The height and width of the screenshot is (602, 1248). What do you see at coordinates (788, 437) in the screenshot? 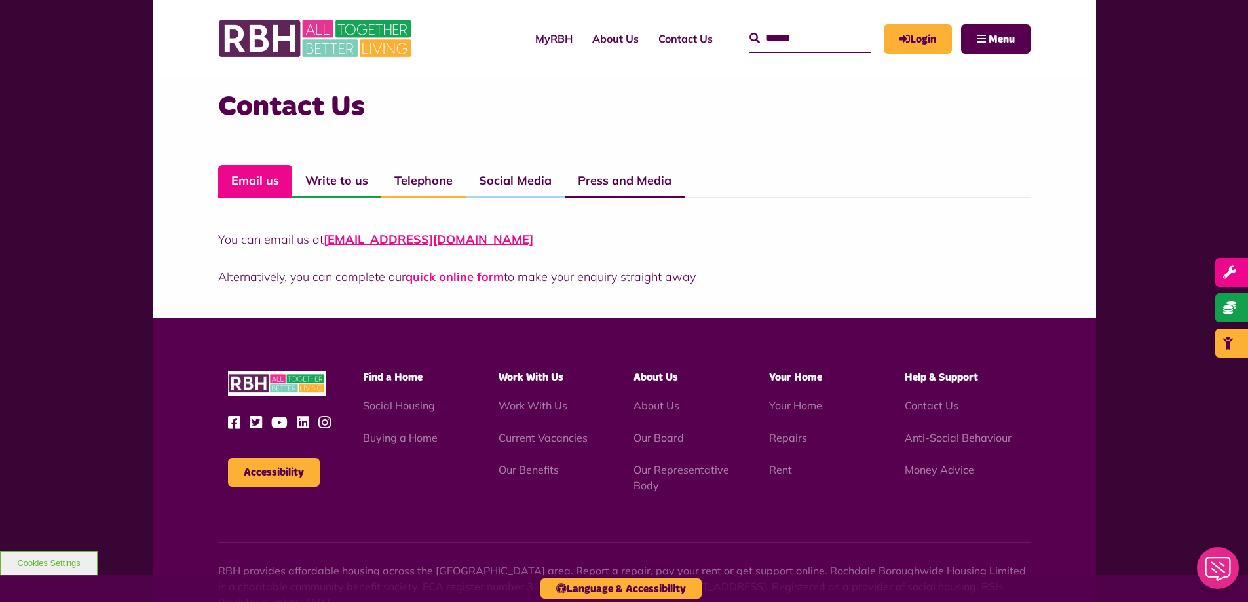
I see `a: Repairs` at bounding box center [788, 437].